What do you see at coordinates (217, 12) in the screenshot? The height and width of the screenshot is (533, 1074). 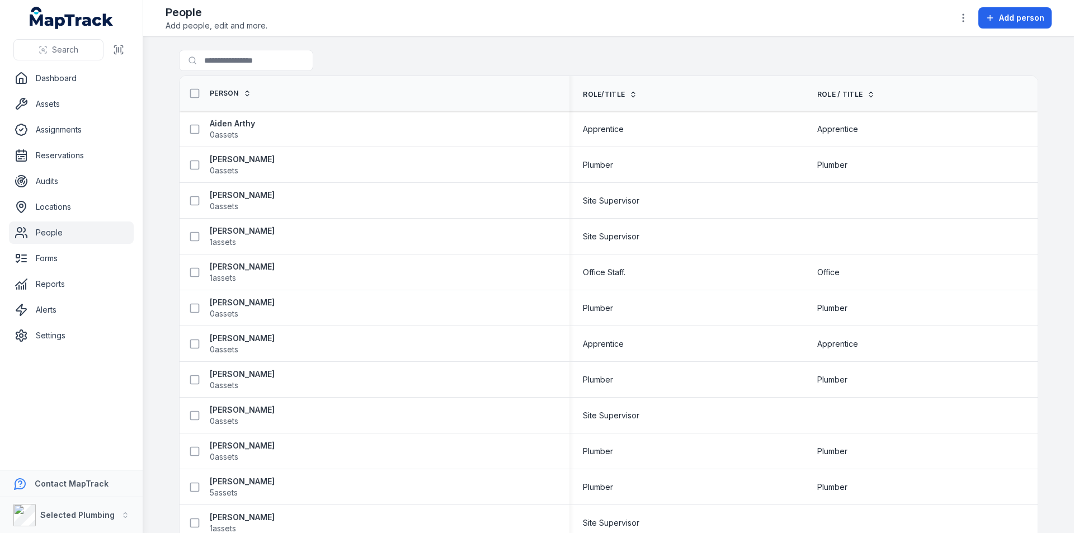 I see `h2: People` at bounding box center [217, 12].